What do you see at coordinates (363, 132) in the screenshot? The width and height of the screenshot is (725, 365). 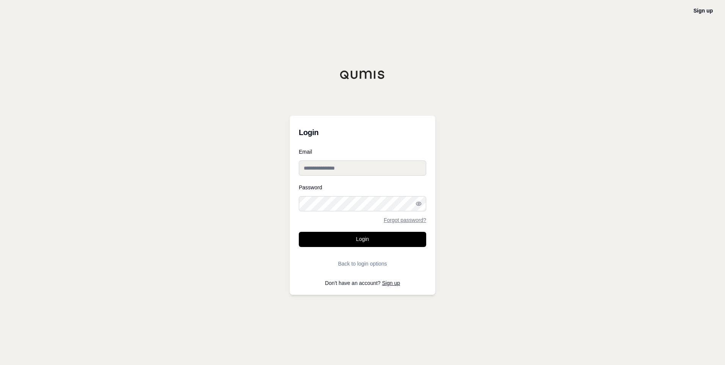 I see `h3: Login` at bounding box center [363, 132].